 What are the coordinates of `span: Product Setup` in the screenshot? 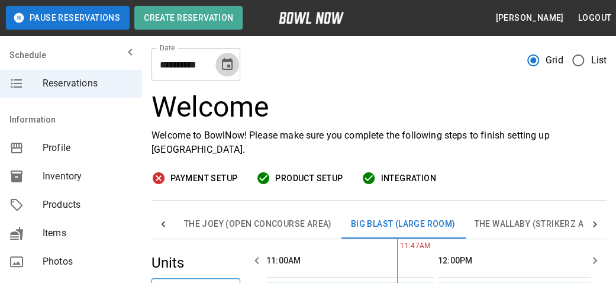 It's located at (309, 178).